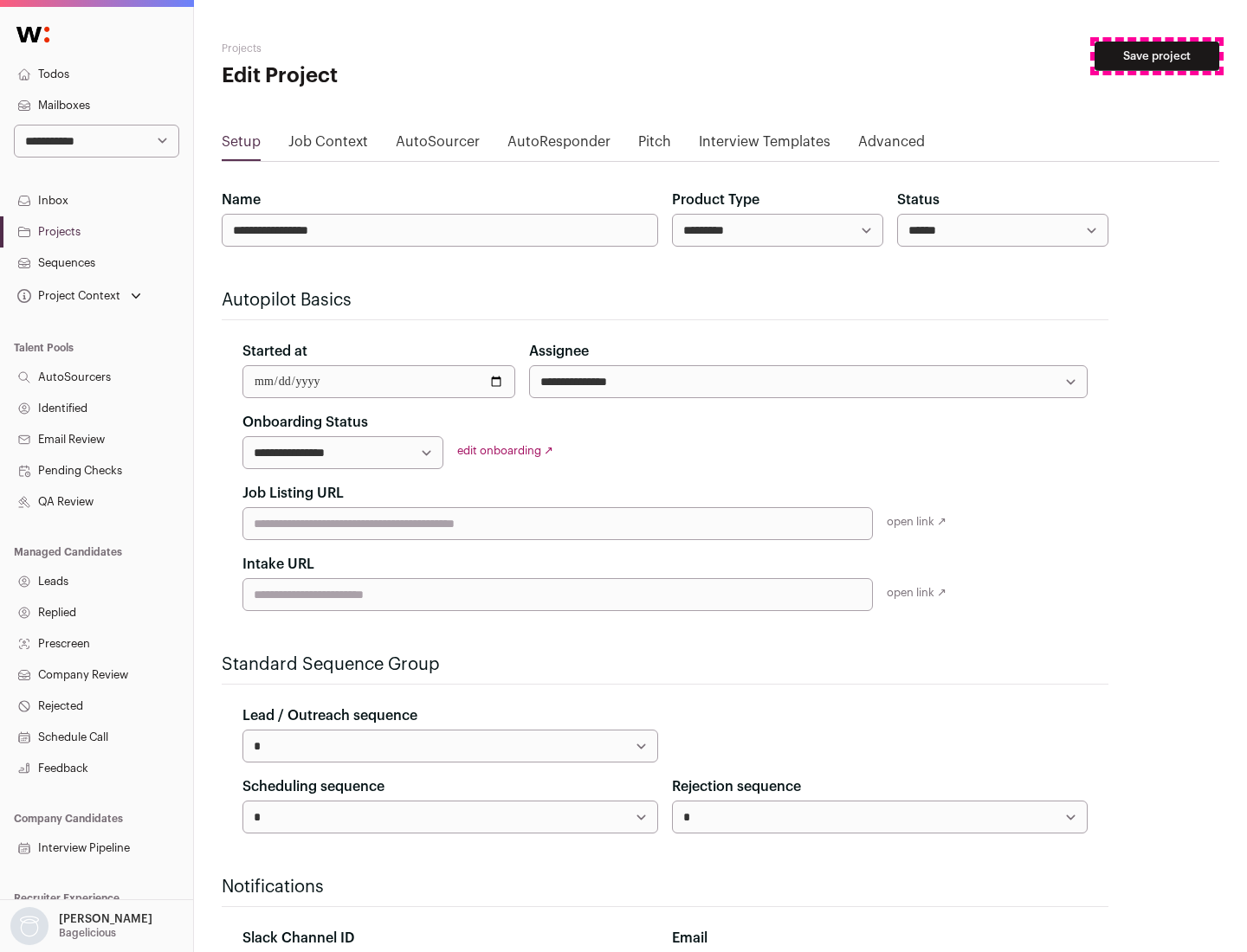 The height and width of the screenshot is (952, 1247). Describe the element at coordinates (736, 787) in the screenshot. I see `label: Rejection sequence` at that location.